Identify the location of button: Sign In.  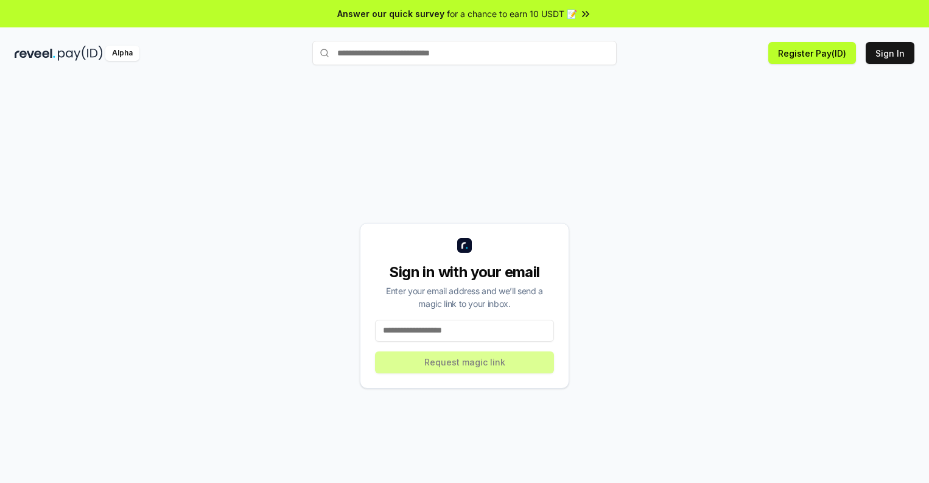
(890, 53).